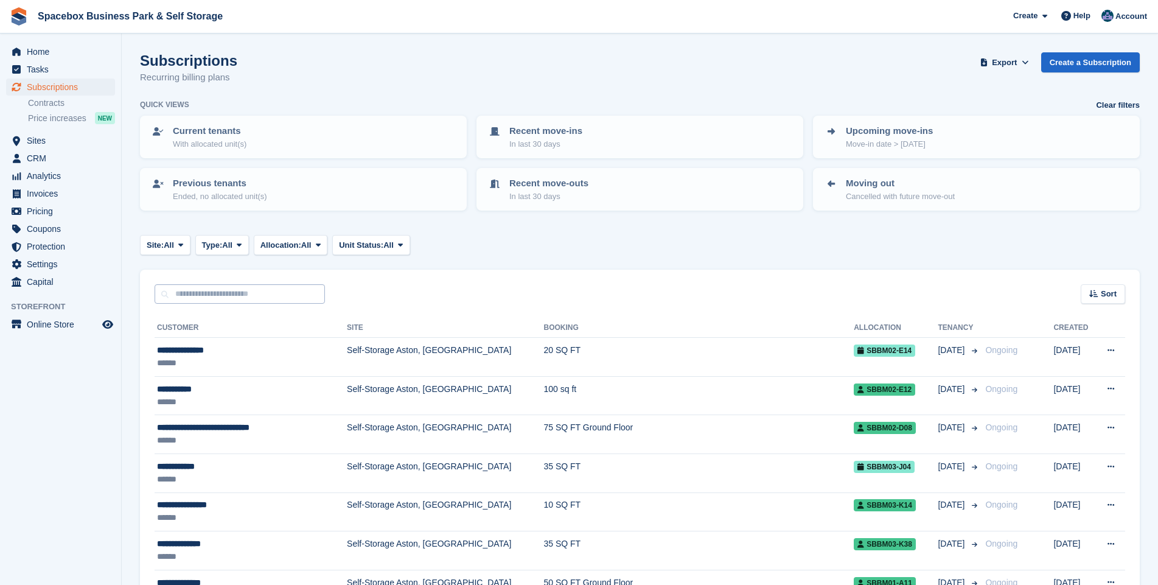 This screenshot has height=585, width=1158. I want to click on a: Price increases NEW, so click(71, 118).